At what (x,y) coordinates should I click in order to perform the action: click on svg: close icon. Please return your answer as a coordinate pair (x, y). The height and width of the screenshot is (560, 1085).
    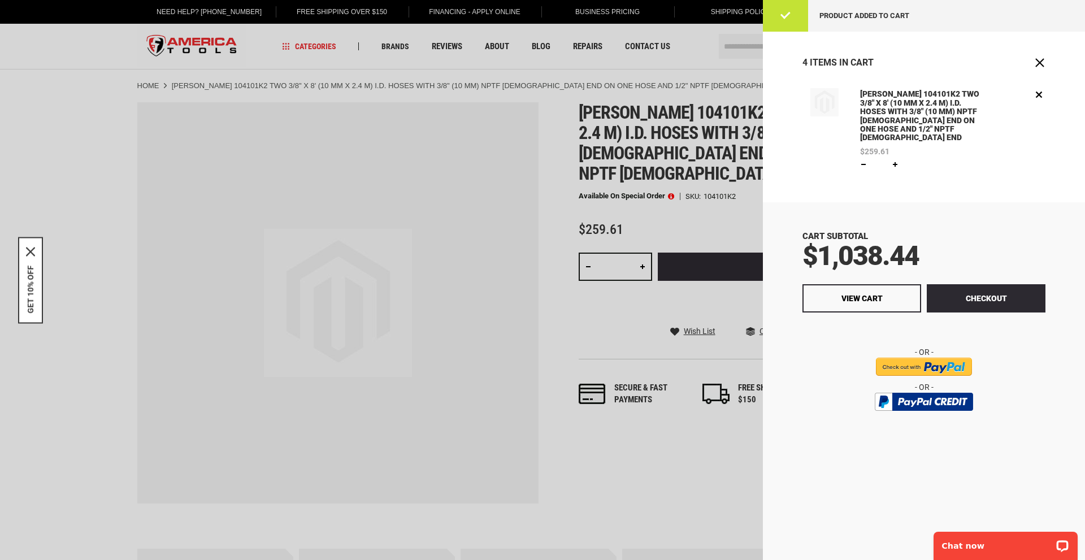
    Looking at the image, I should click on (31, 251).